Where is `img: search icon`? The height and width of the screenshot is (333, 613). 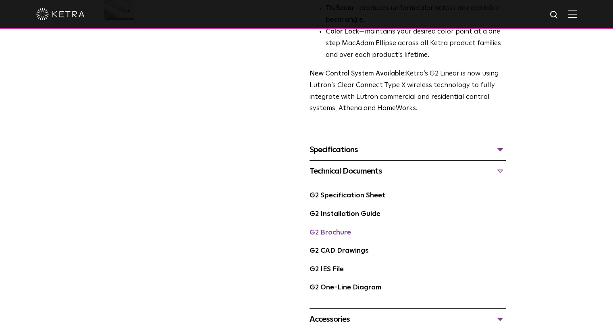
img: search icon is located at coordinates (555, 15).